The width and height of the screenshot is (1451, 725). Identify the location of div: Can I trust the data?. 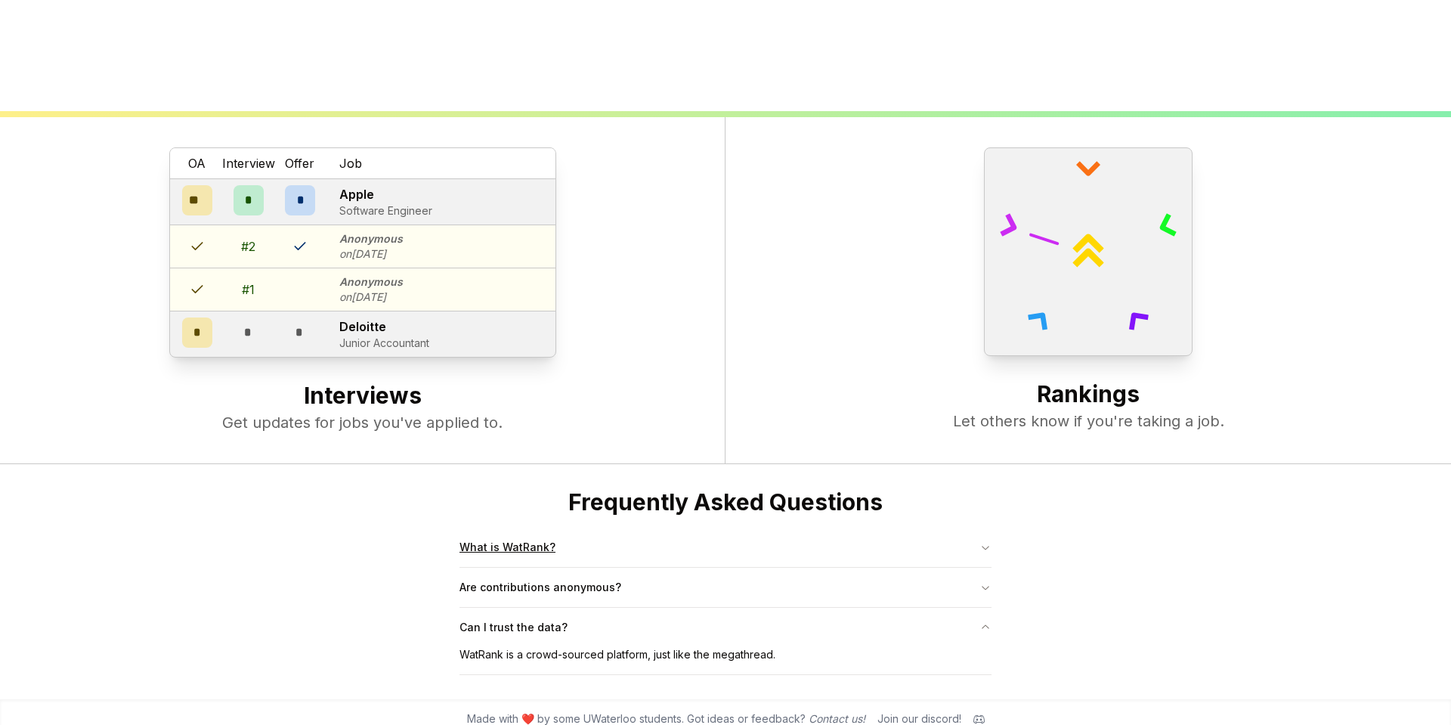
(726, 661).